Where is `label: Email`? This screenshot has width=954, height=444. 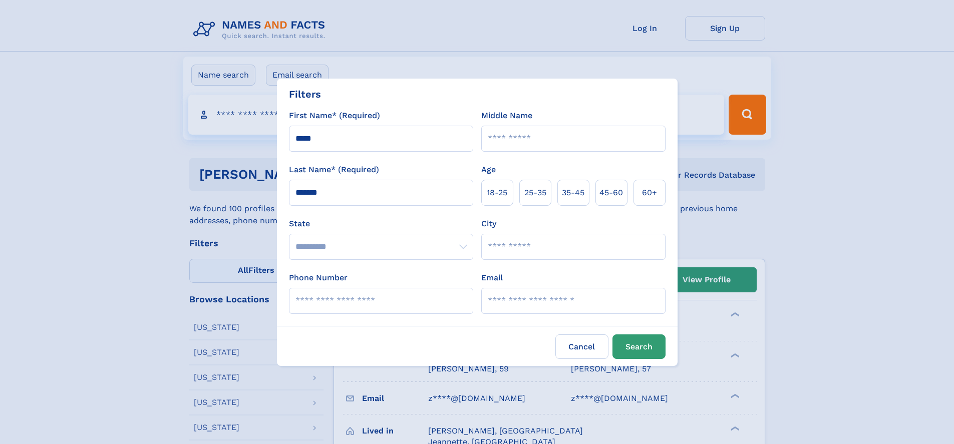 label: Email is located at coordinates (492, 278).